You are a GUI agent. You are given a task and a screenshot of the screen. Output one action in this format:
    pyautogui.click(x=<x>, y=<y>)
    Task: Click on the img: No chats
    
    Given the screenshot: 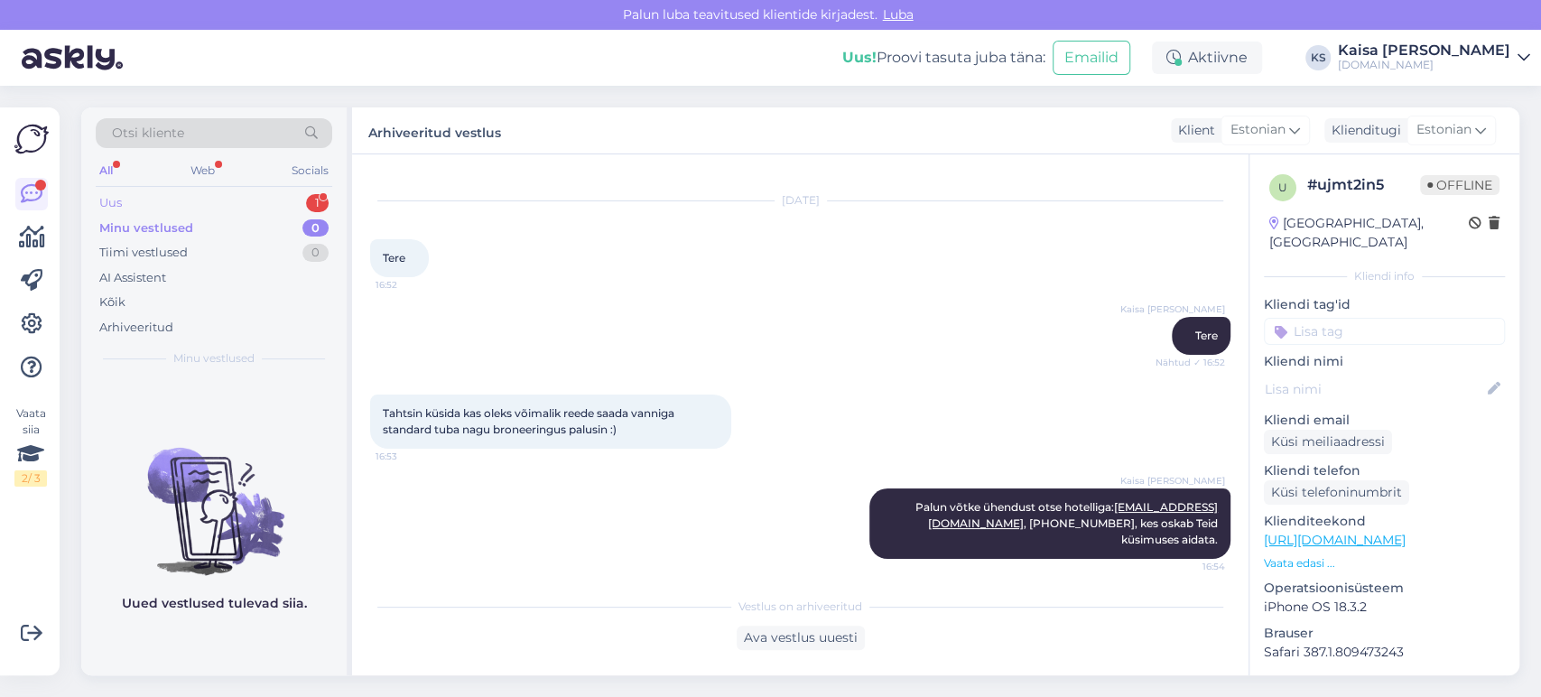 What is the action you would take?
    pyautogui.click(x=214, y=497)
    